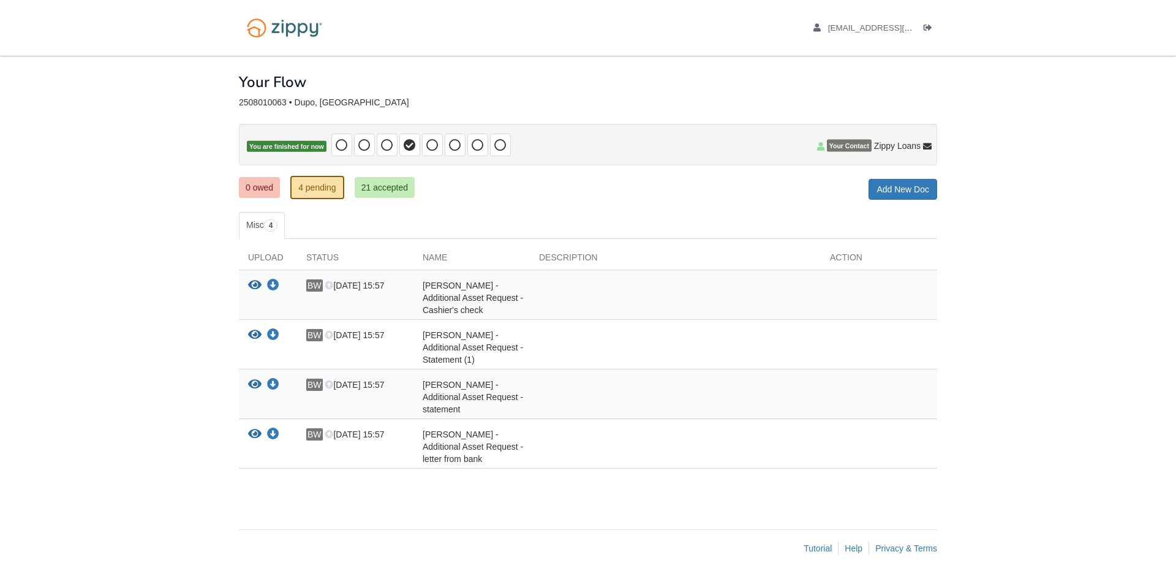  Describe the element at coordinates (273, 286) in the screenshot. I see `a: Download Benjamin Wuelling - Additional Asset Request - Cashier's check` at that location.